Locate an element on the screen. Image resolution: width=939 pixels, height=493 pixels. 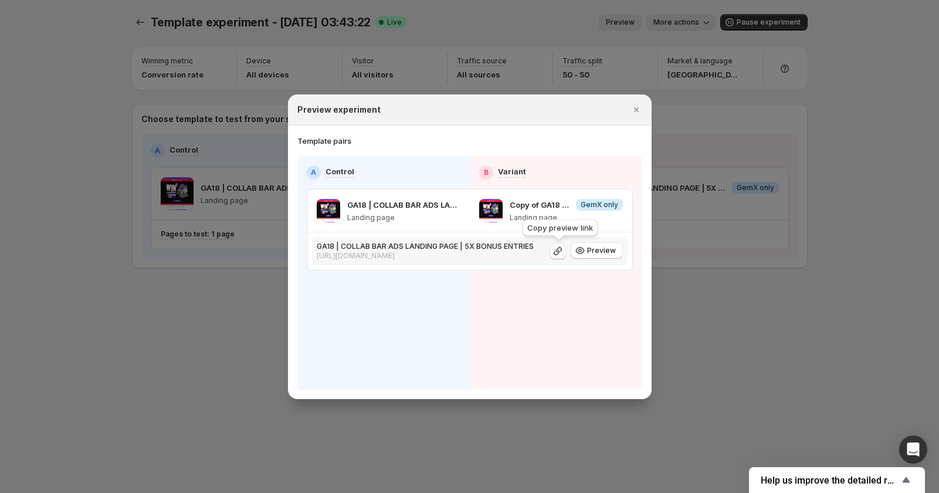
img: GA18 | COLLAB BAR ADS LANDING PAGE | 5X BONUS ENTRIES is located at coordinates (328, 211).